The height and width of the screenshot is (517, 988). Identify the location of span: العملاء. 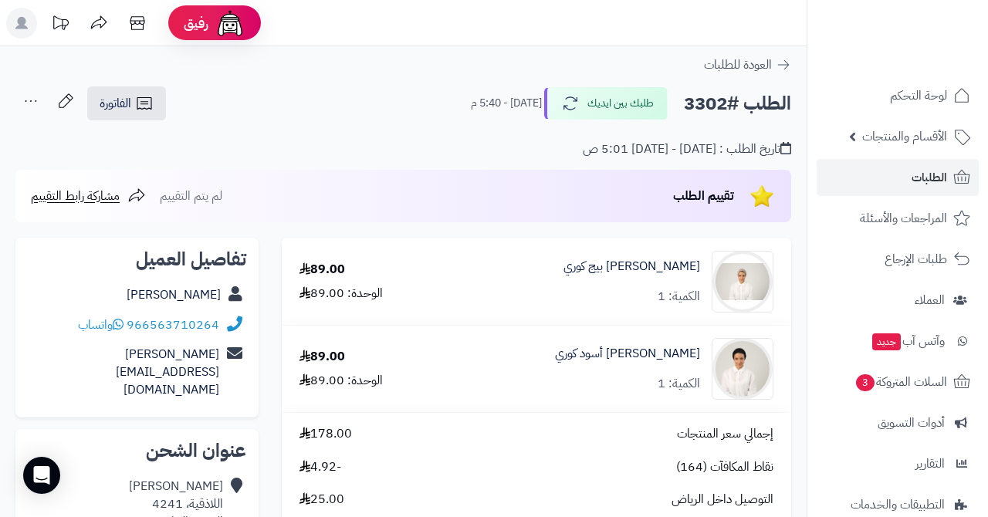
(929, 300).